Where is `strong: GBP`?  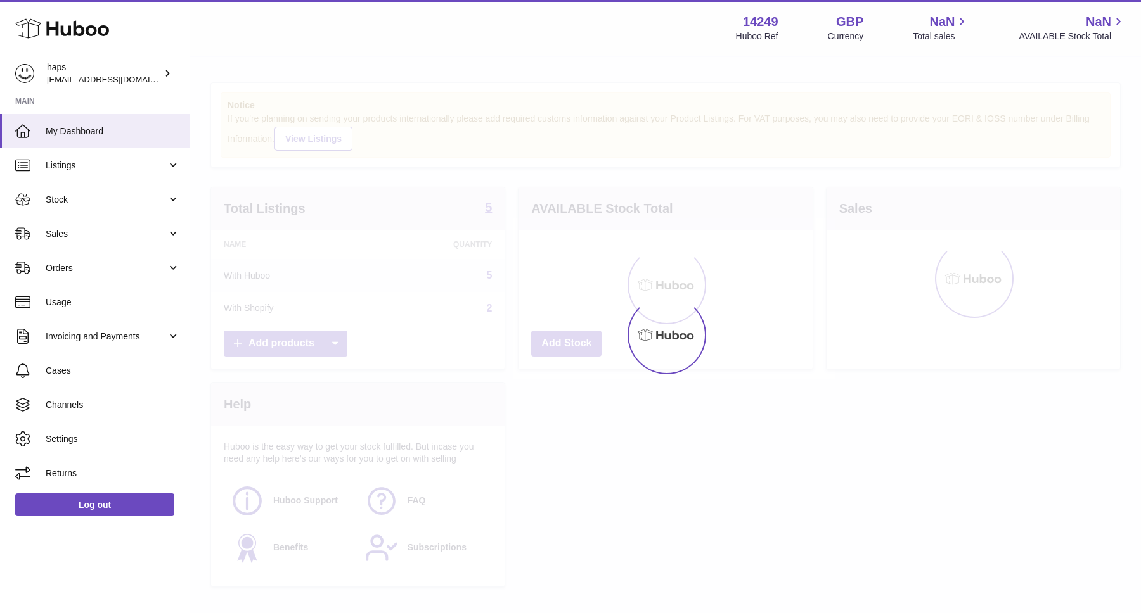 strong: GBP is located at coordinates (849, 22).